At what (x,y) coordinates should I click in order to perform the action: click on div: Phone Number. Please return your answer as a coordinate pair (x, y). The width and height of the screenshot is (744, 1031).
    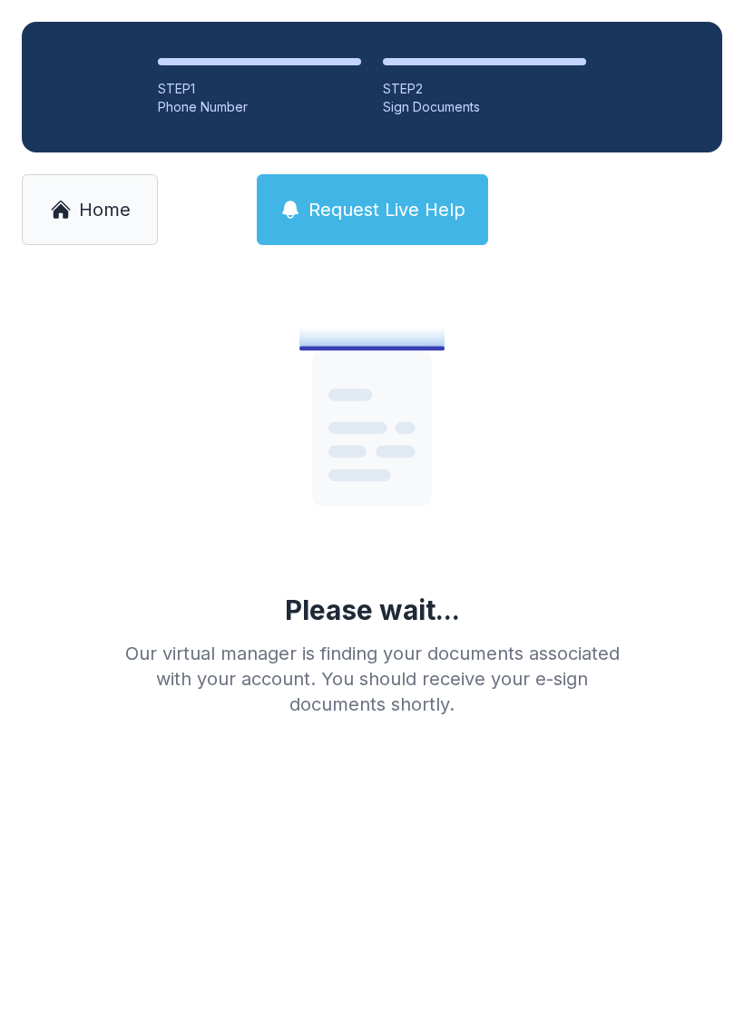
    Looking at the image, I should click on (260, 107).